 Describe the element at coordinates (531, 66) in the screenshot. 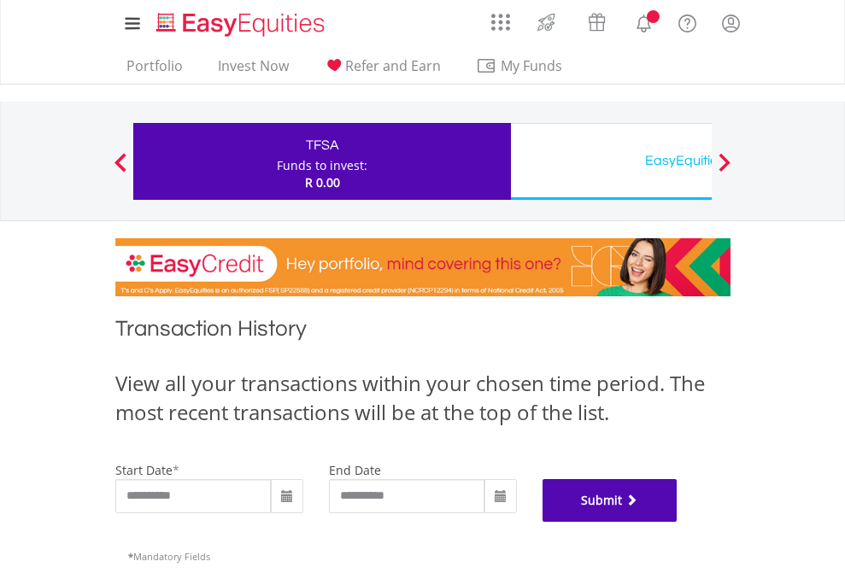

I see `span: My Funds` at that location.